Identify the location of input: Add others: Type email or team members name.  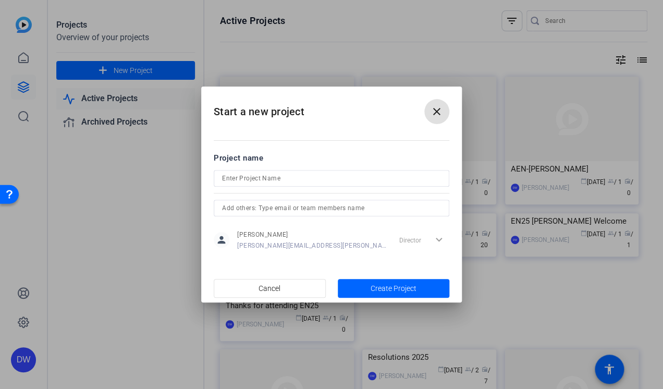
(332, 208).